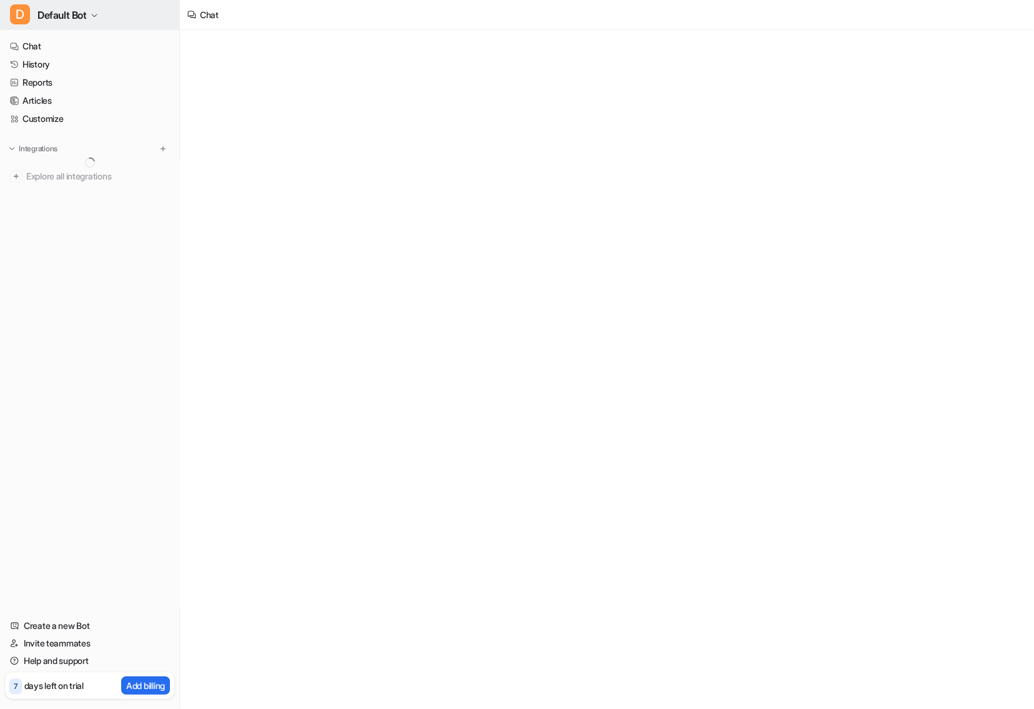  What do you see at coordinates (12, 149) in the screenshot?
I see `img: expand menu` at bounding box center [12, 149].